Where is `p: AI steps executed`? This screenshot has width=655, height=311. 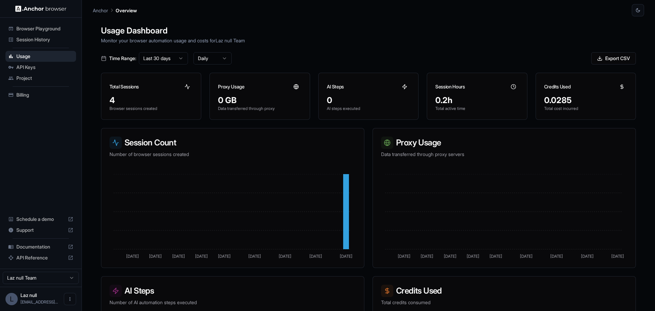
p: AI steps executed is located at coordinates (369, 109).